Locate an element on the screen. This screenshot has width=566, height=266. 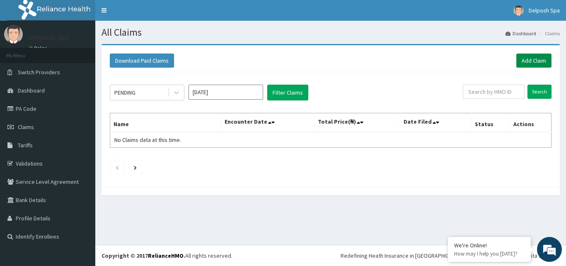
th: Status is located at coordinates (491, 123).